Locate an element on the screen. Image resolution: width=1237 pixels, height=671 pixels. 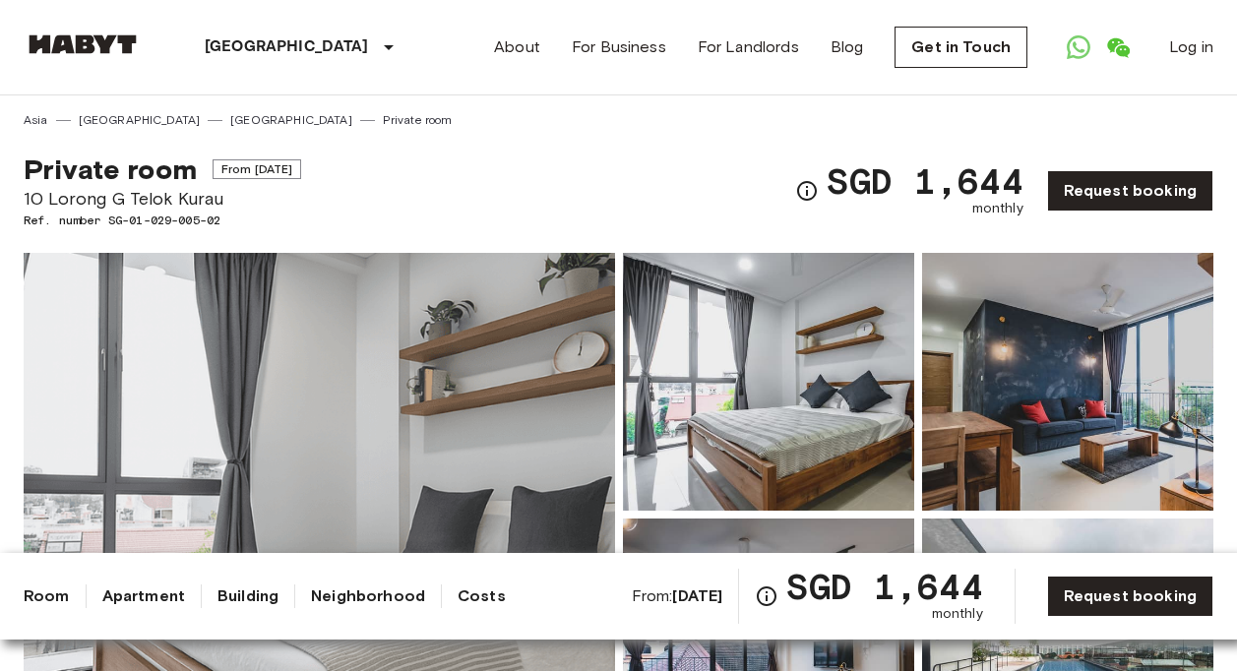
a: Neighborhood is located at coordinates (368, 596).